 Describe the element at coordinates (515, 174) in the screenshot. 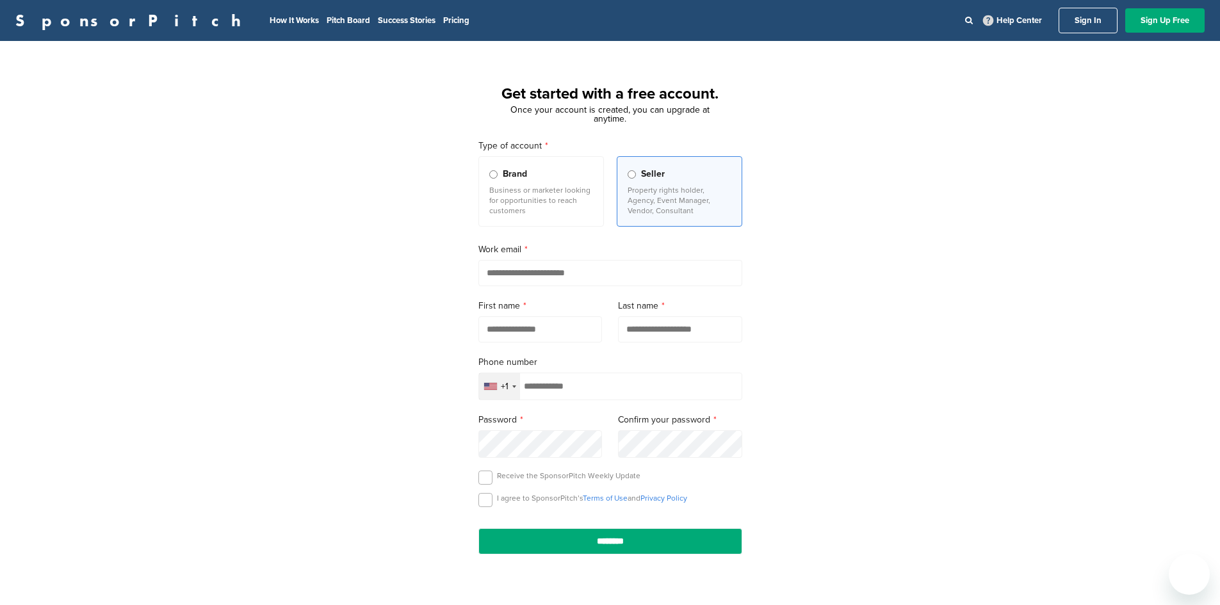

I see `span: Brand` at that location.